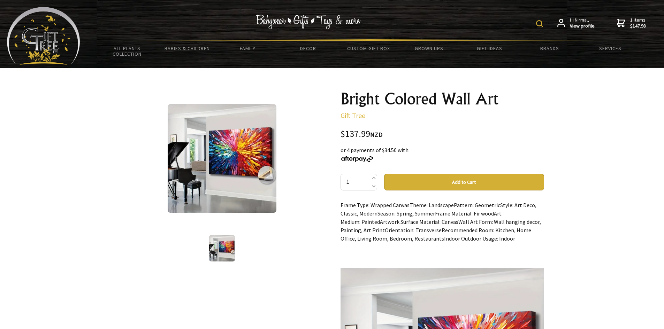 The height and width of the screenshot is (329, 664). I want to click on a: Gift Ideas, so click(489, 48).